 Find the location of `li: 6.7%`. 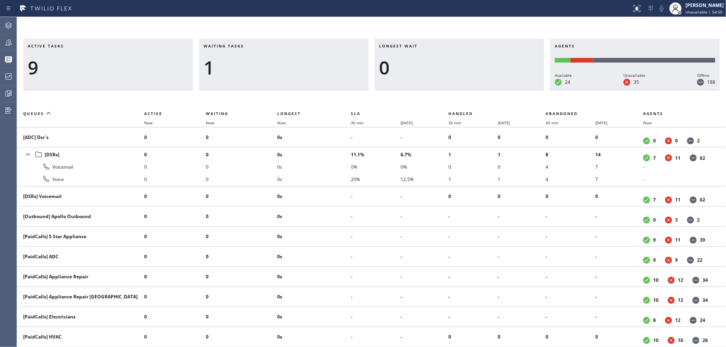

li: 6.7% is located at coordinates (425, 154).